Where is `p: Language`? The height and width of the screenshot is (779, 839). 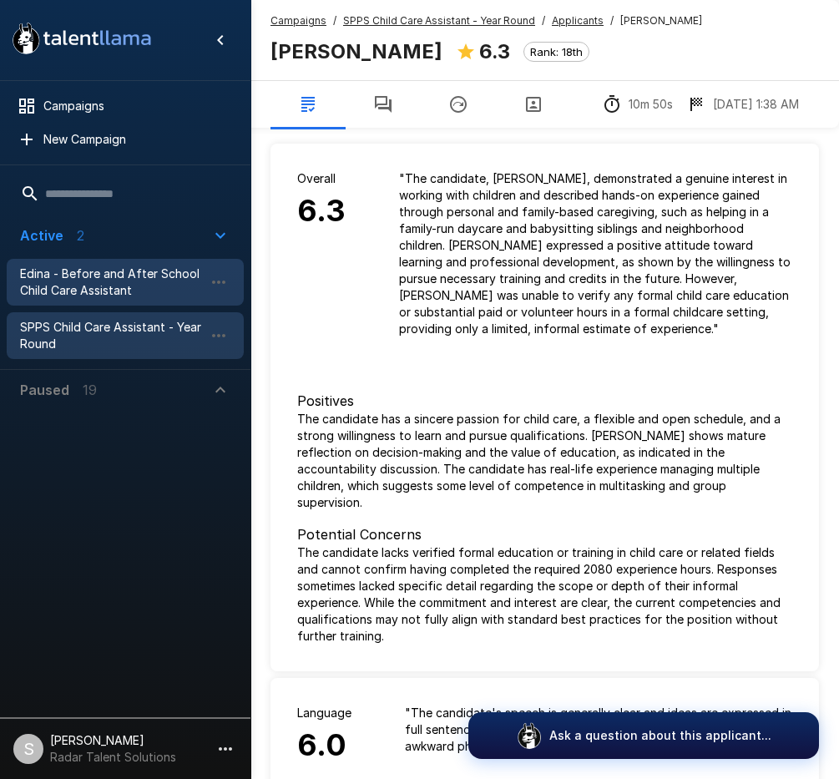 p: Language is located at coordinates (324, 713).